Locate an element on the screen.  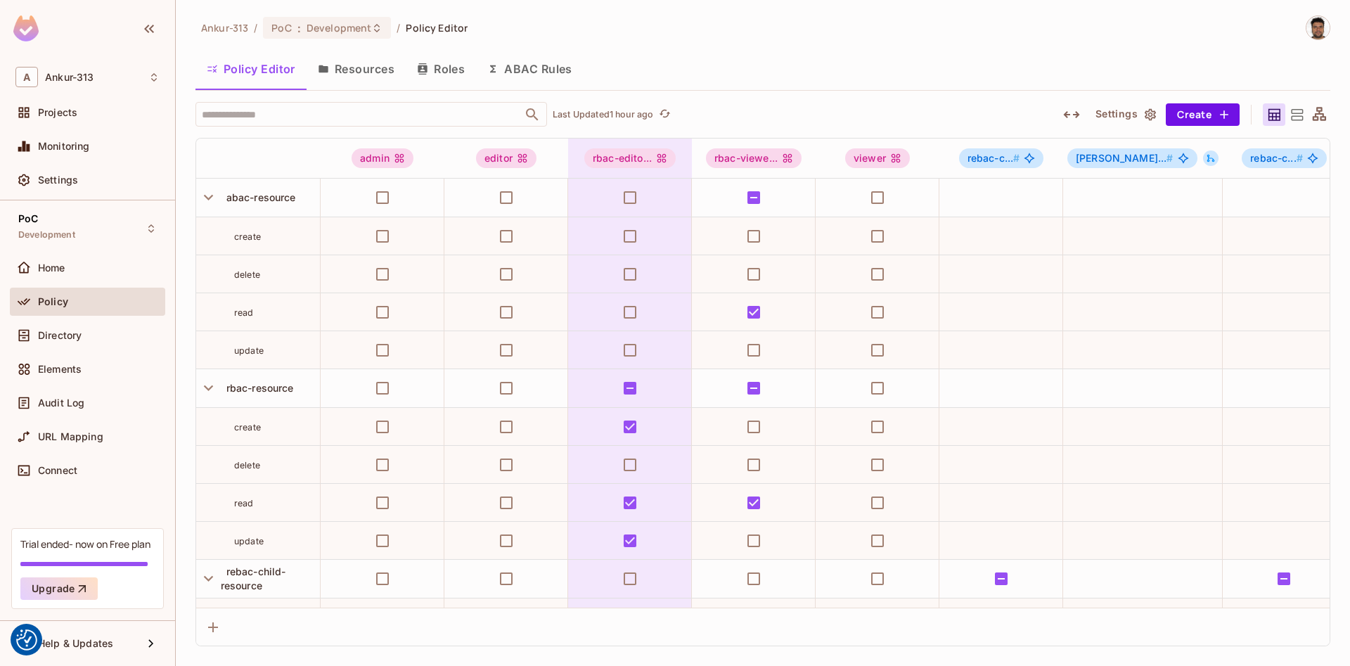
span: rbac-viewer is located at coordinates (754, 158).